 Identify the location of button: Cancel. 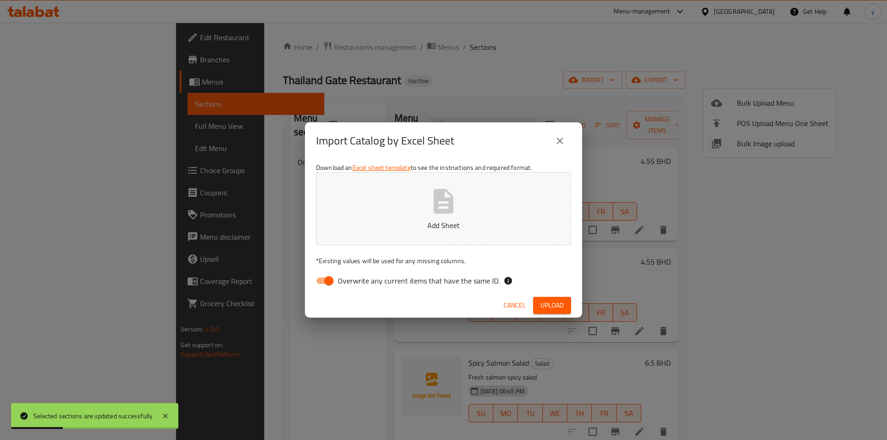
(515, 305).